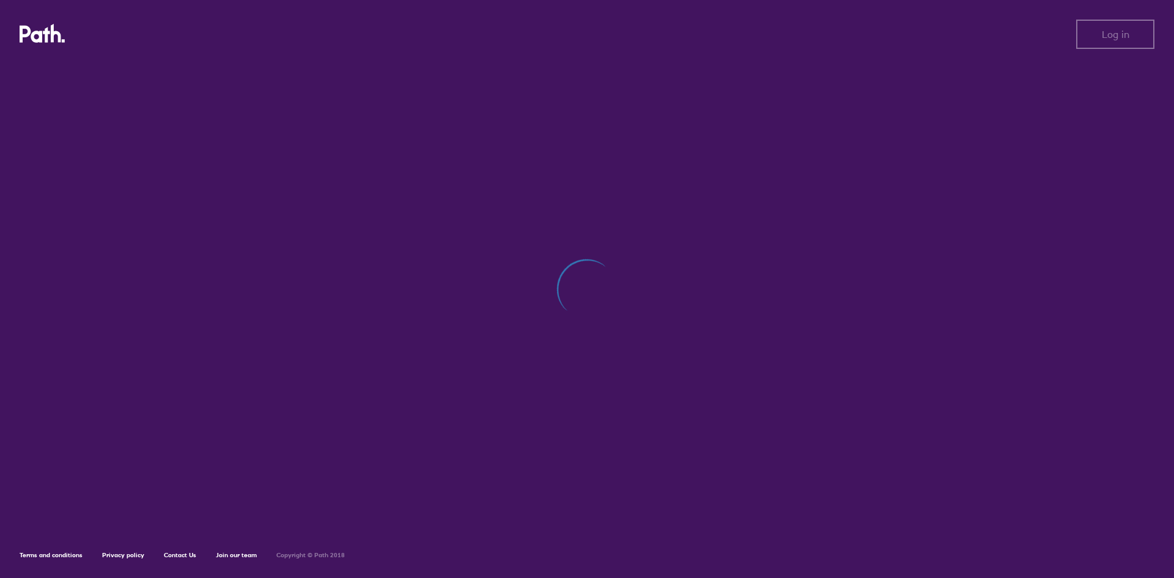 The image size is (1174, 578). Describe the element at coordinates (236, 554) in the screenshot. I see `a: Join our team` at that location.